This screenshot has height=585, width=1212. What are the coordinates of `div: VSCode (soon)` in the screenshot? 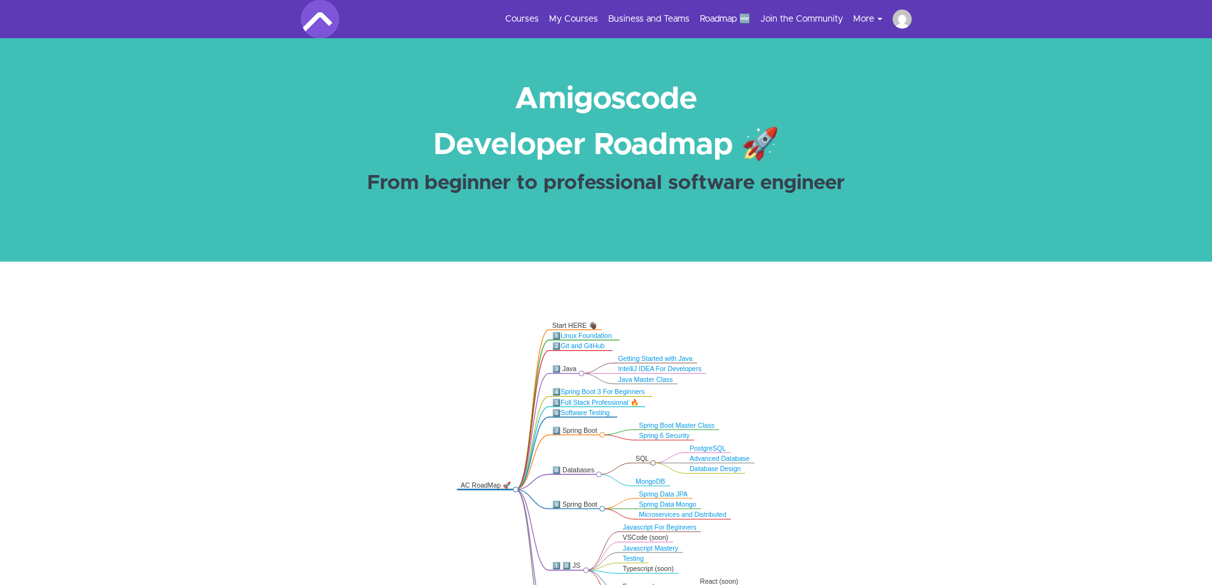 It's located at (646, 538).